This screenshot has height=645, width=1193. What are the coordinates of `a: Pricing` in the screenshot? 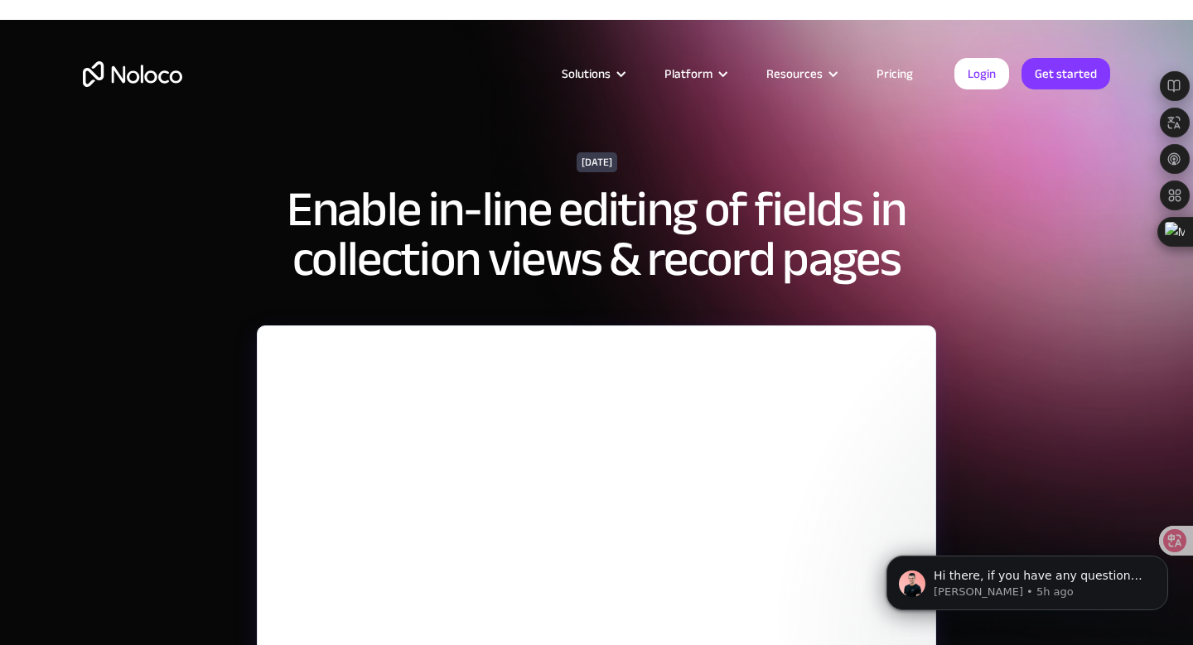 It's located at (894, 74).